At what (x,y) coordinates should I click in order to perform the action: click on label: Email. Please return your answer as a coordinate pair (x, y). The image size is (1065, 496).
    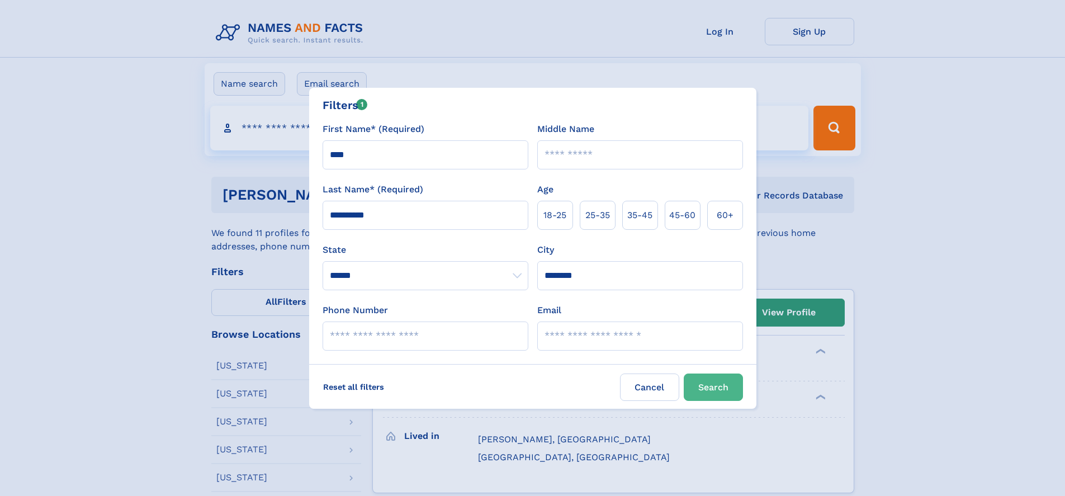
    Looking at the image, I should click on (549, 310).